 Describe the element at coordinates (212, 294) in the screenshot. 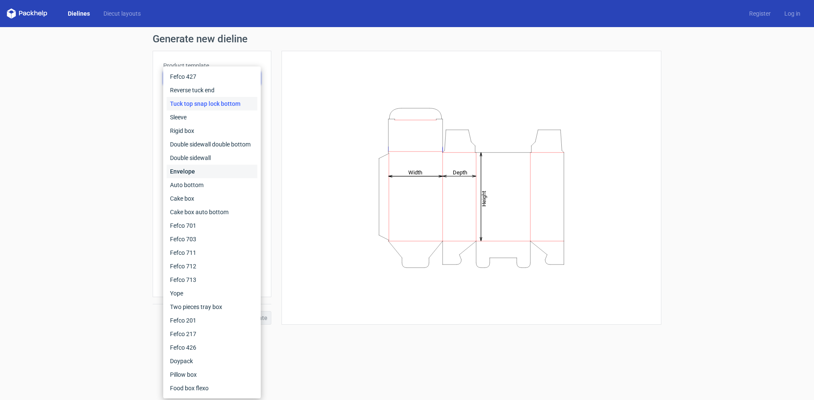

I see `div: Yope` at that location.